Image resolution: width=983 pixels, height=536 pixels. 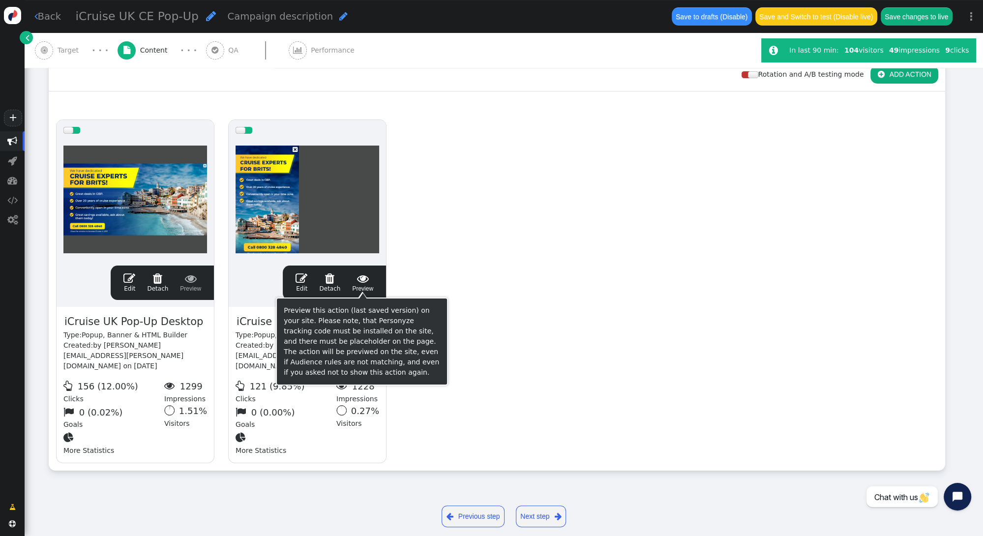 What do you see at coordinates (956, 50) in the screenshot?
I see `span: clicks` at bounding box center [956, 50].